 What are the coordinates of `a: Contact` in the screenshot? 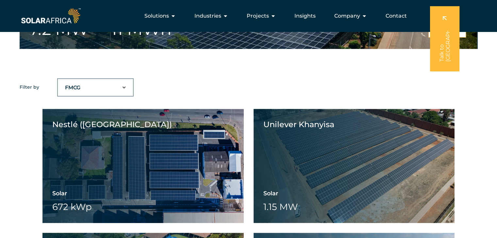 It's located at (396, 16).